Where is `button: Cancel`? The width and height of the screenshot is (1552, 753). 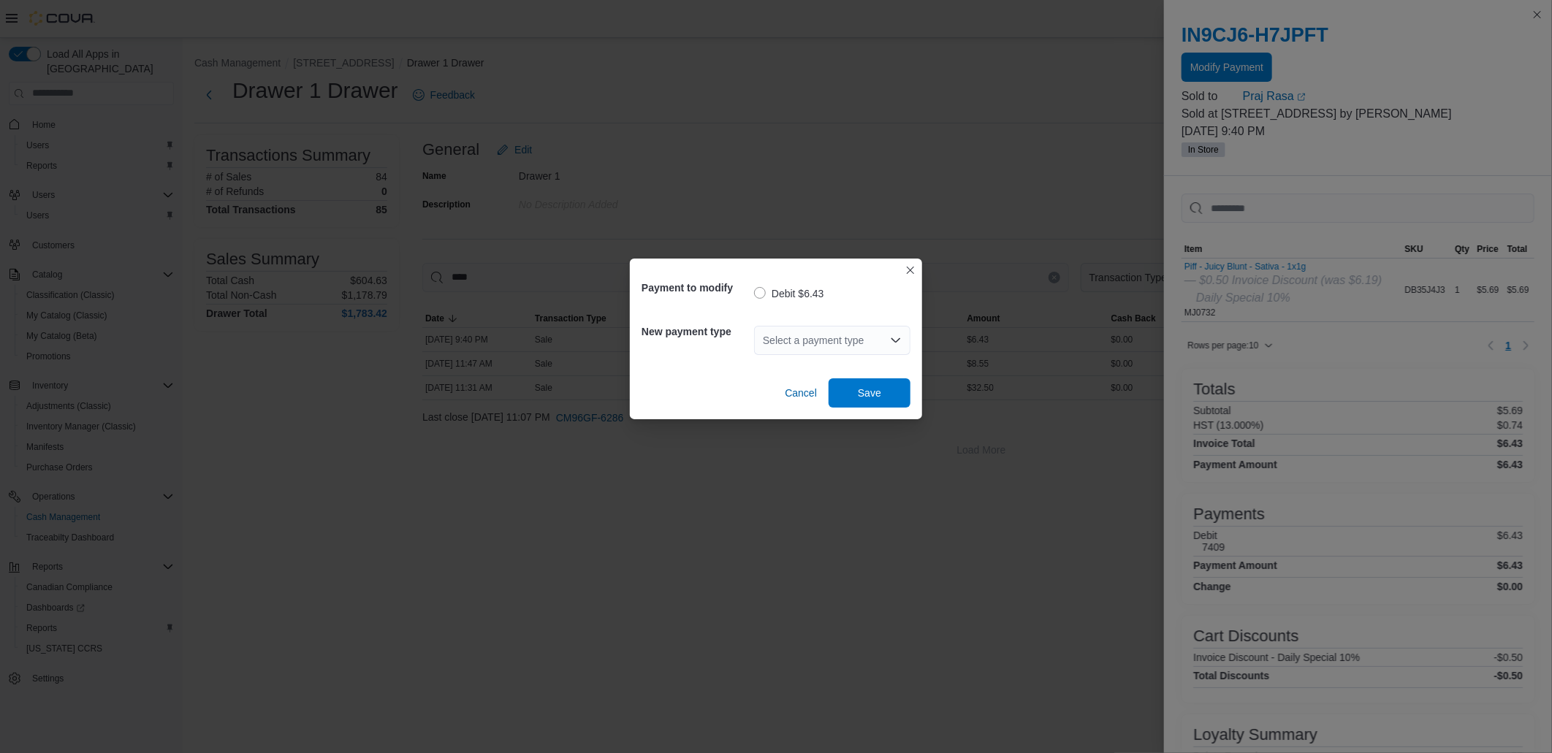 button: Cancel is located at coordinates (801, 393).